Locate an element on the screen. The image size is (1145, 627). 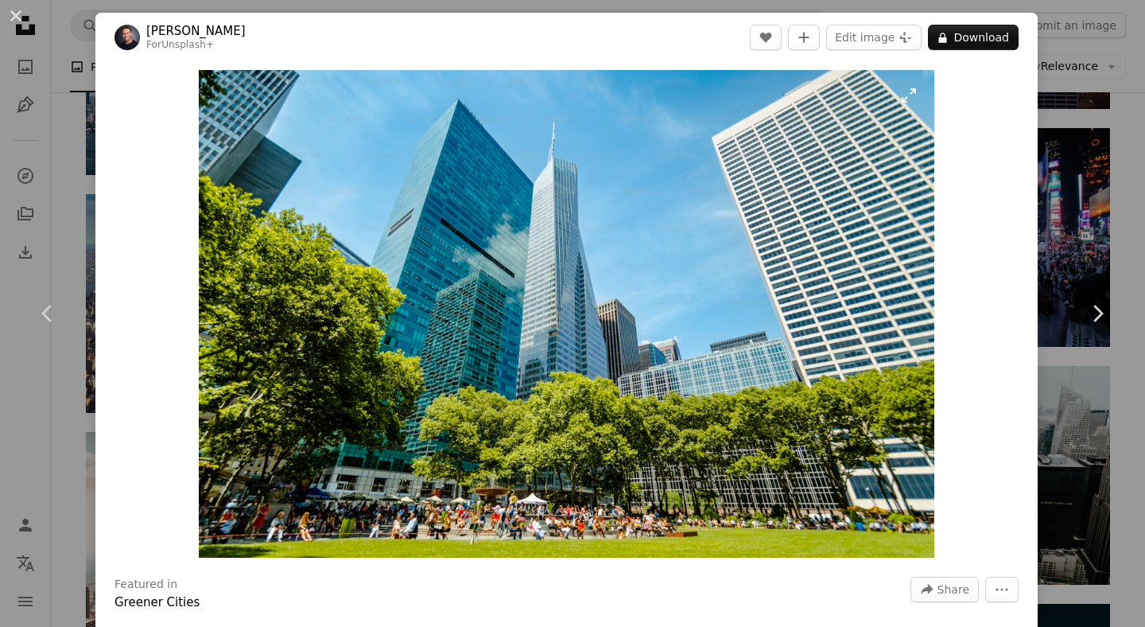
h3: Featured in is located at coordinates (146, 585).